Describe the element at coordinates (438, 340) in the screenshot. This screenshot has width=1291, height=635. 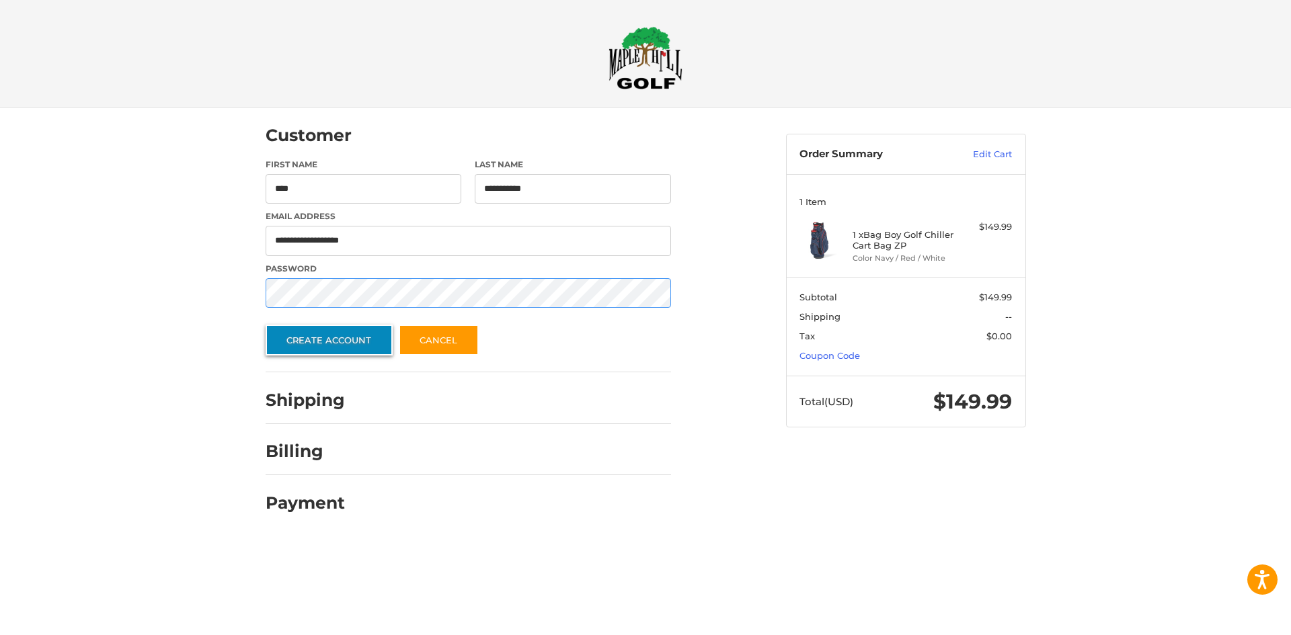
I see `a: Cancel` at that location.